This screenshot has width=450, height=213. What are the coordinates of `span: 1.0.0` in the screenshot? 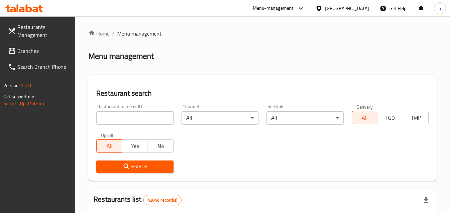 It's located at (26, 86).